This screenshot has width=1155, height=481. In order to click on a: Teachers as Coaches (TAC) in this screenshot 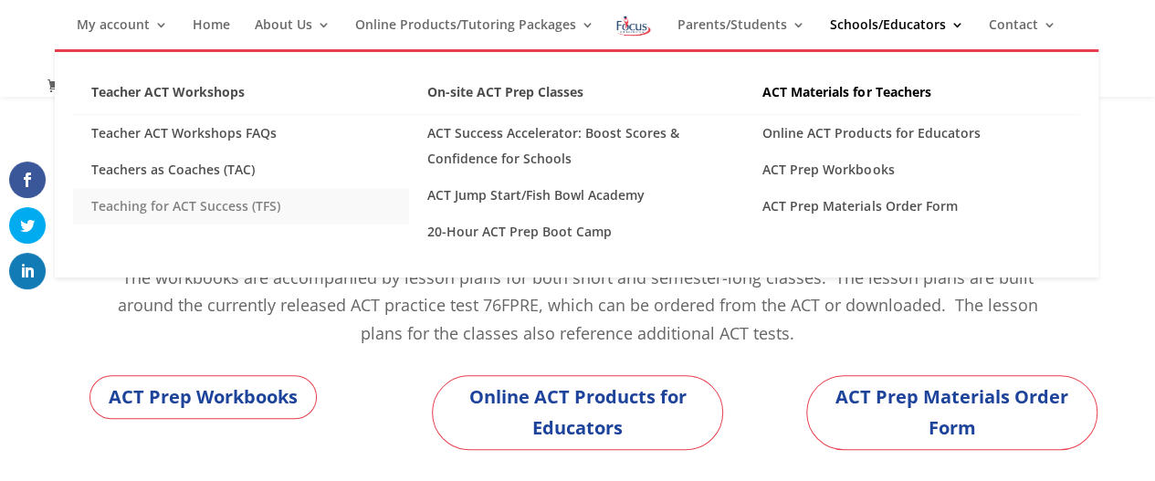, I will do `click(241, 170)`.